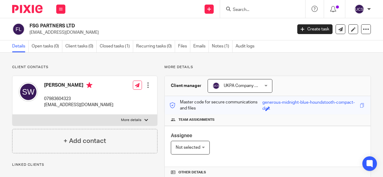  What do you see at coordinates (260, 10) in the screenshot?
I see `input: Search` at bounding box center [260, 10].